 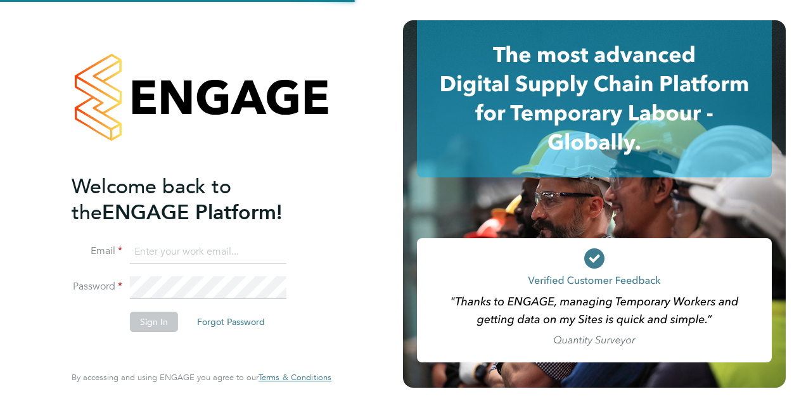 I want to click on input: Enter your work email..., so click(x=208, y=252).